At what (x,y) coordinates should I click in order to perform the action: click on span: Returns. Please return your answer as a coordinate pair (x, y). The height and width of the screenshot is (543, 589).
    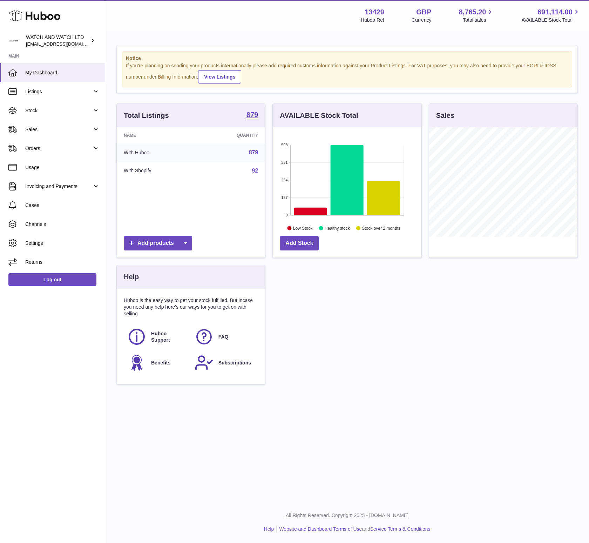
    Looking at the image, I should click on (62, 262).